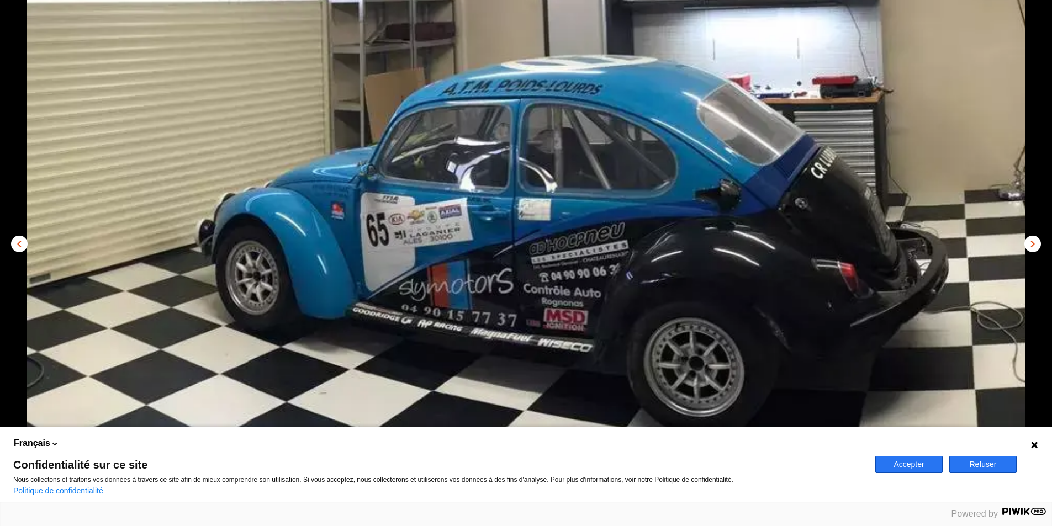 This screenshot has width=1052, height=526. What do you see at coordinates (437, 465) in the screenshot?
I see `span: Confidentialité sur ce site` at bounding box center [437, 465].